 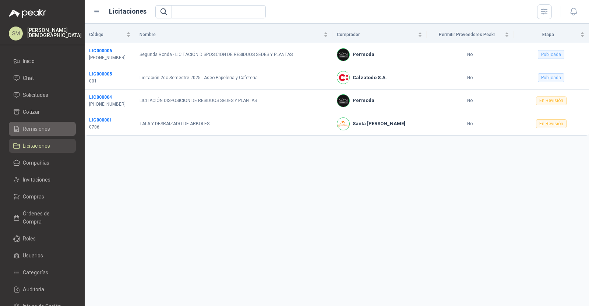 What do you see at coordinates (34, 197) in the screenshot?
I see `span: Compras` at bounding box center [34, 197].